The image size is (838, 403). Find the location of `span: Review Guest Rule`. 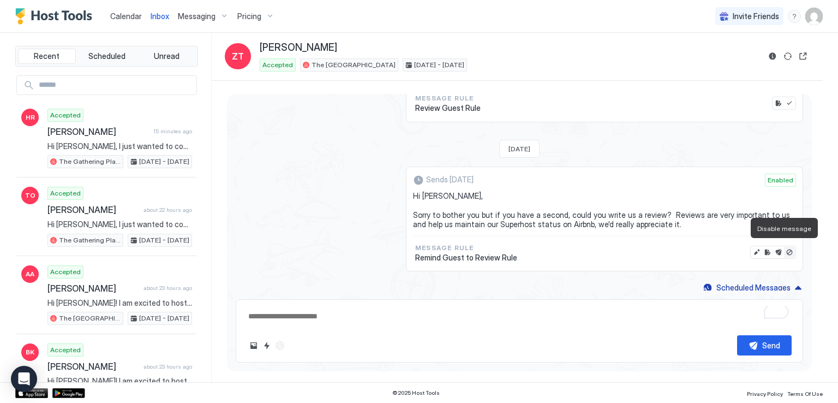

span: Review Guest Rule is located at coordinates (448, 108).